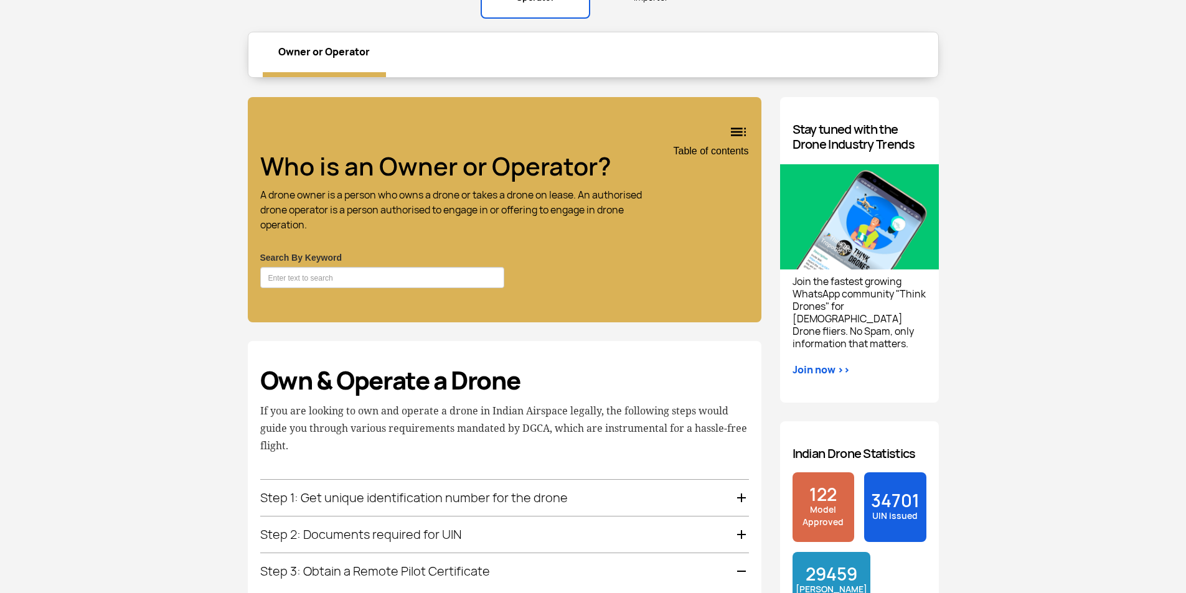 This screenshot has width=1186, height=593. I want to click on span: Table of contents, so click(707, 151).